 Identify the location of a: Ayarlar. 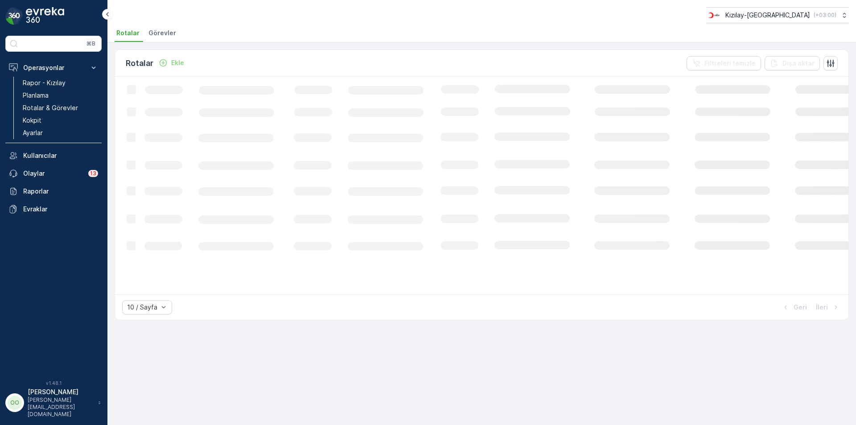
(60, 133).